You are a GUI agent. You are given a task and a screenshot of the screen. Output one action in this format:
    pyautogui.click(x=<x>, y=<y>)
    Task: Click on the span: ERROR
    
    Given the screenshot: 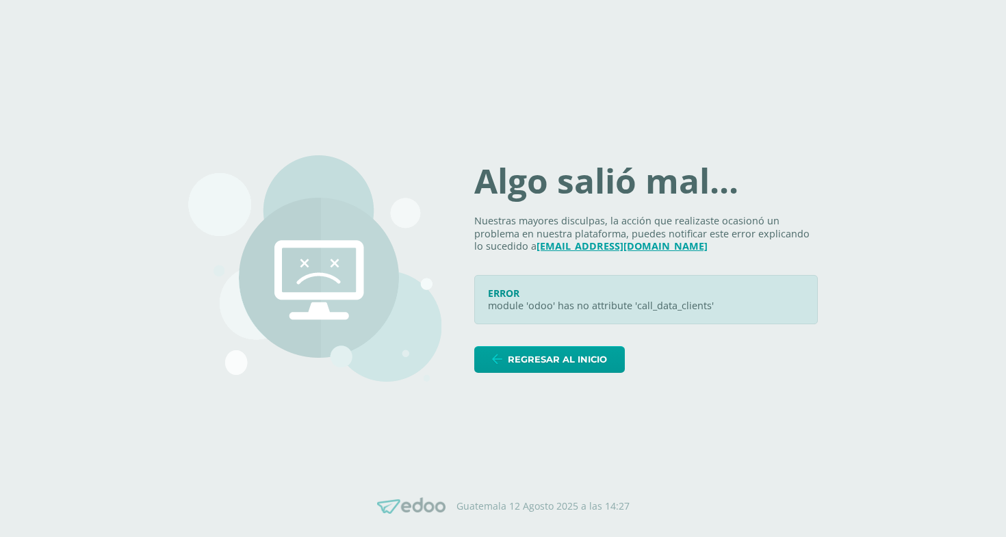 What is the action you would take?
    pyautogui.click(x=504, y=293)
    